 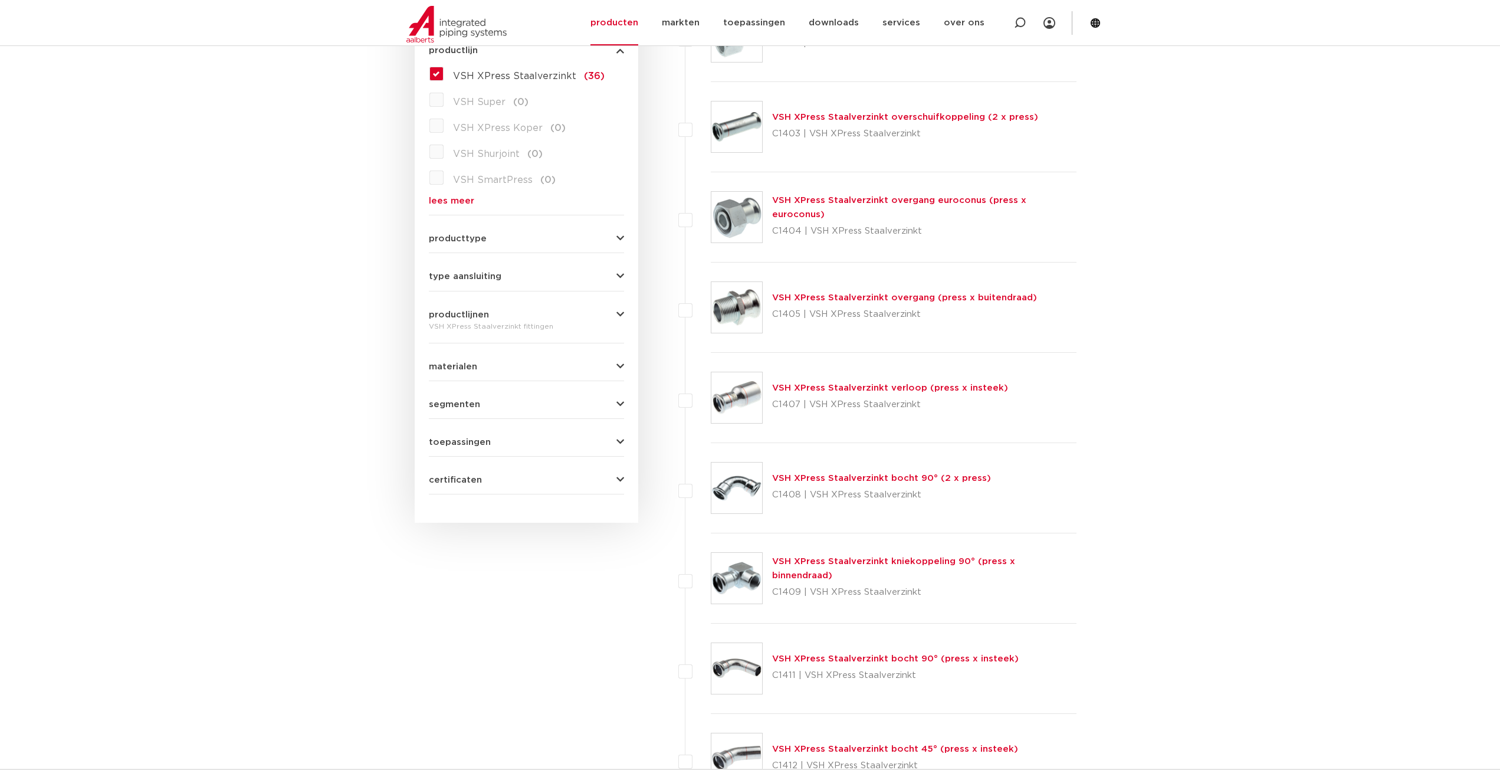 I want to click on span: producttype, so click(x=458, y=238).